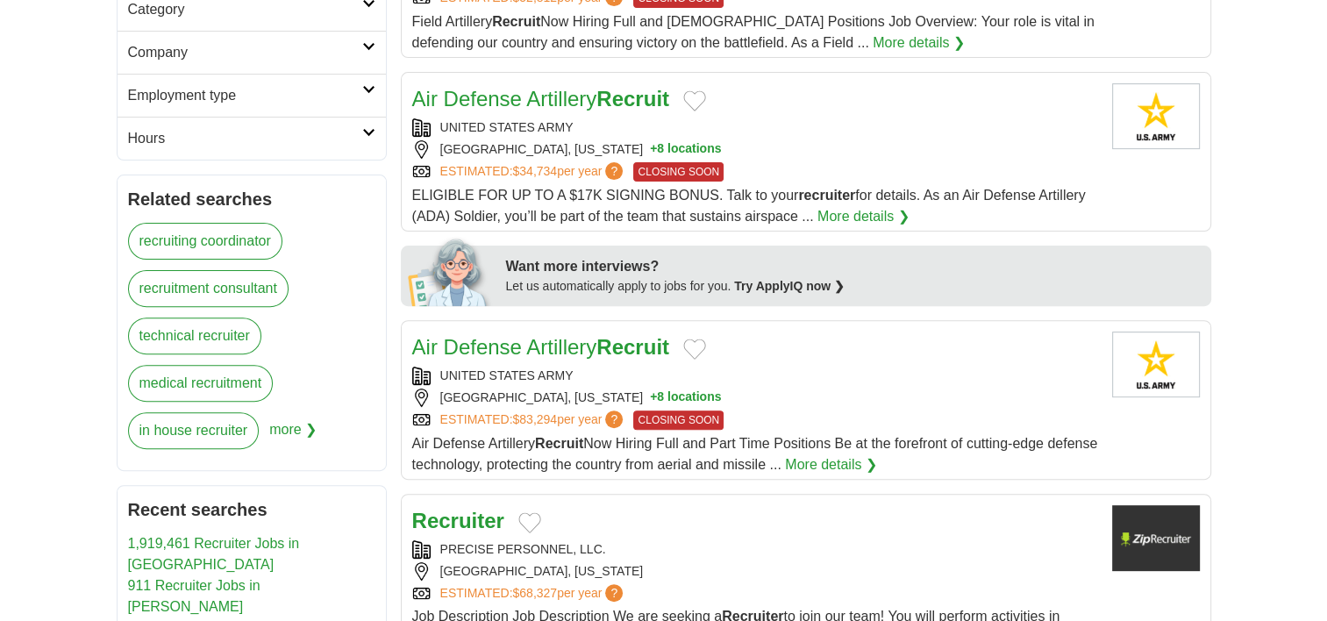  What do you see at coordinates (252, 509) in the screenshot?
I see `h2: Recent searches` at bounding box center [252, 509].